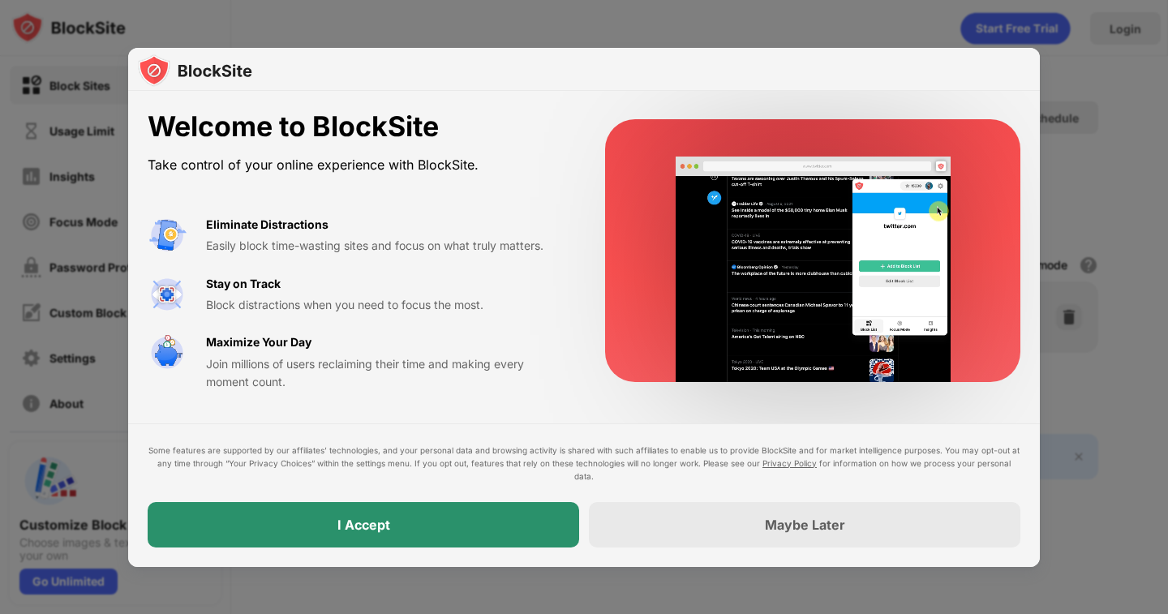 Image resolution: width=1168 pixels, height=614 pixels. Describe the element at coordinates (267, 225) in the screenshot. I see `div: Eliminate Distractions` at that location.